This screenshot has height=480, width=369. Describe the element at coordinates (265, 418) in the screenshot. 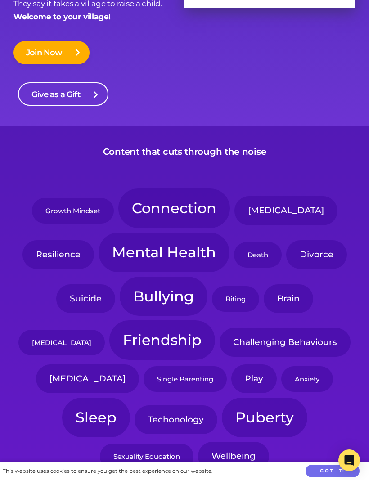

I see `a: Puberty` at that location.